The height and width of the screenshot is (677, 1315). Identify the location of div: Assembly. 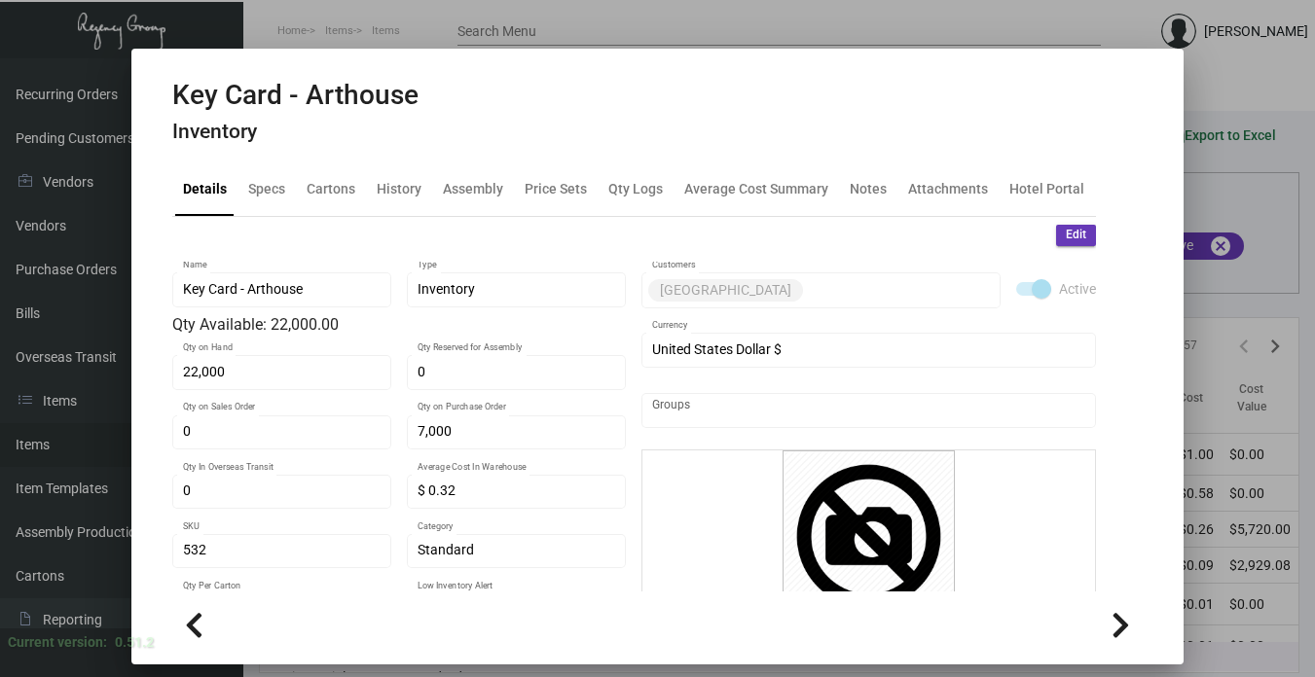
(473, 189).